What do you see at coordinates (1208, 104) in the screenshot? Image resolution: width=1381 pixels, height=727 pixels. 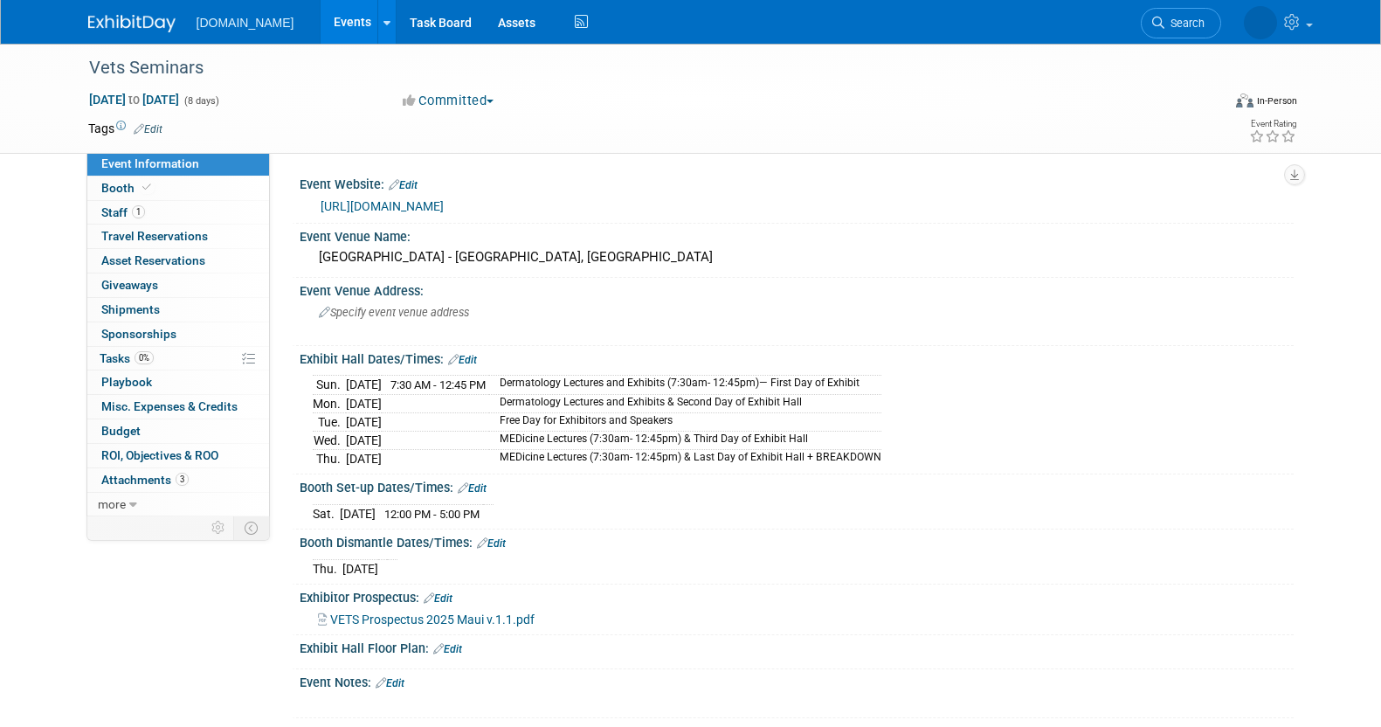 I see `div: Event Format` at bounding box center [1208, 104].